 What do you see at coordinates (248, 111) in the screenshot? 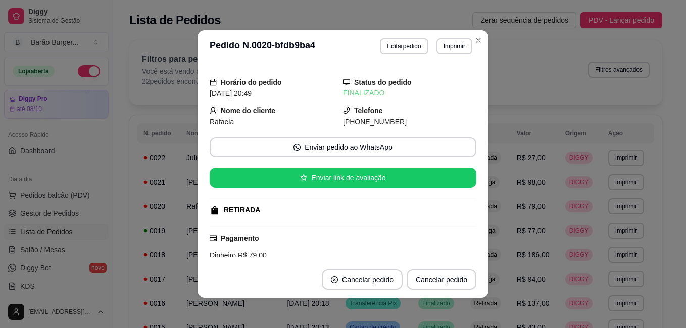
I see `strong: Nome do cliente` at bounding box center [248, 111].